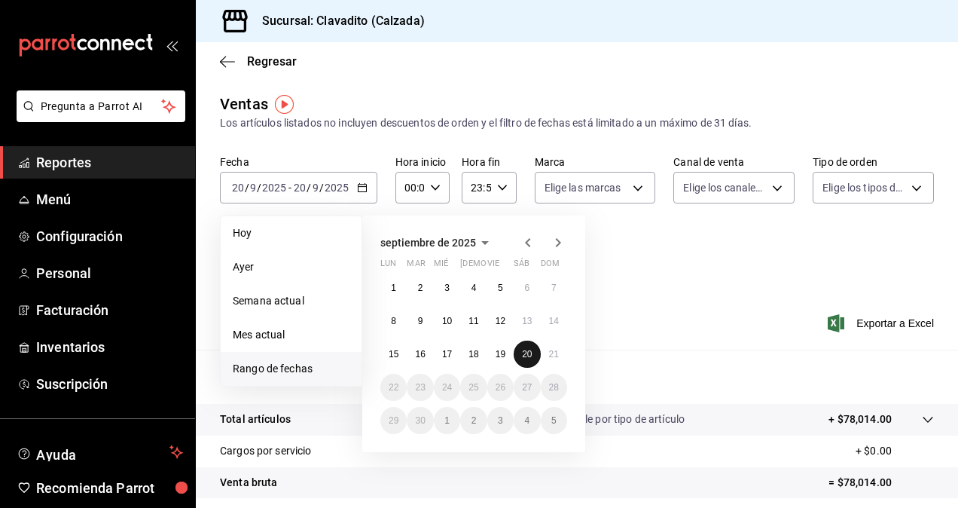 This screenshot has height=508, width=958. What do you see at coordinates (500, 288) in the screenshot?
I see `abbr: 5 de septiembre de 2025` at bounding box center [500, 288].